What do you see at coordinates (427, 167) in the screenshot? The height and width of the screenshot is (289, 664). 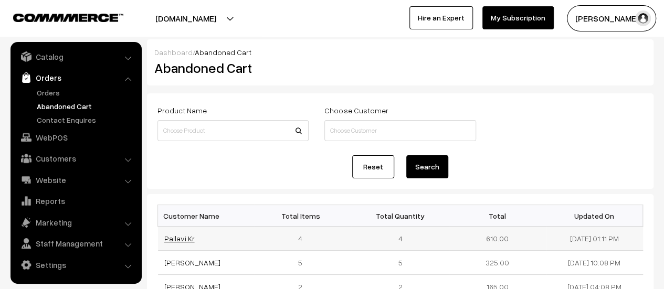 I see `button: Search` at bounding box center [427, 167].